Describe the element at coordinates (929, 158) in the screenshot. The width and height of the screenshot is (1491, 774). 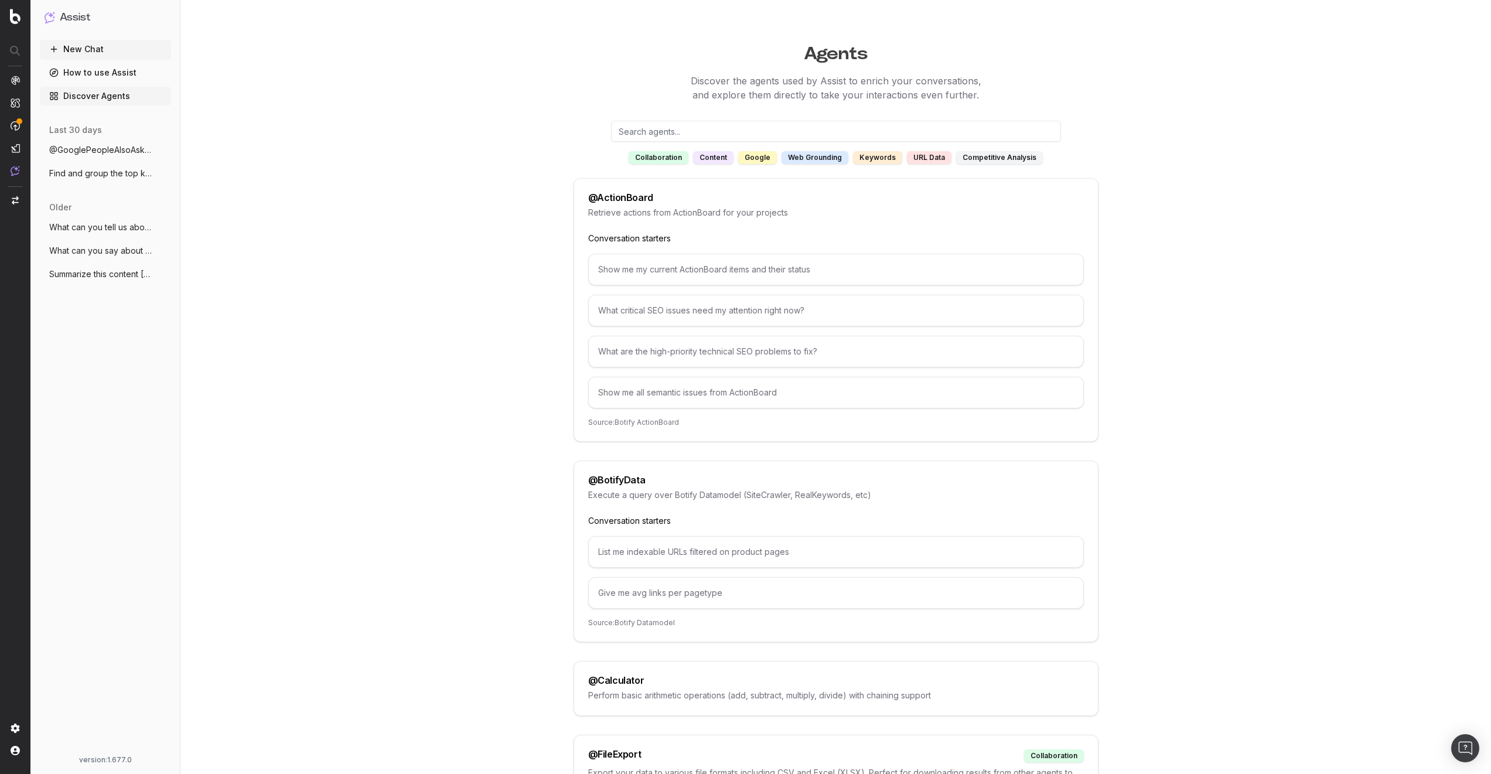
I see `div: URL data` at that location.